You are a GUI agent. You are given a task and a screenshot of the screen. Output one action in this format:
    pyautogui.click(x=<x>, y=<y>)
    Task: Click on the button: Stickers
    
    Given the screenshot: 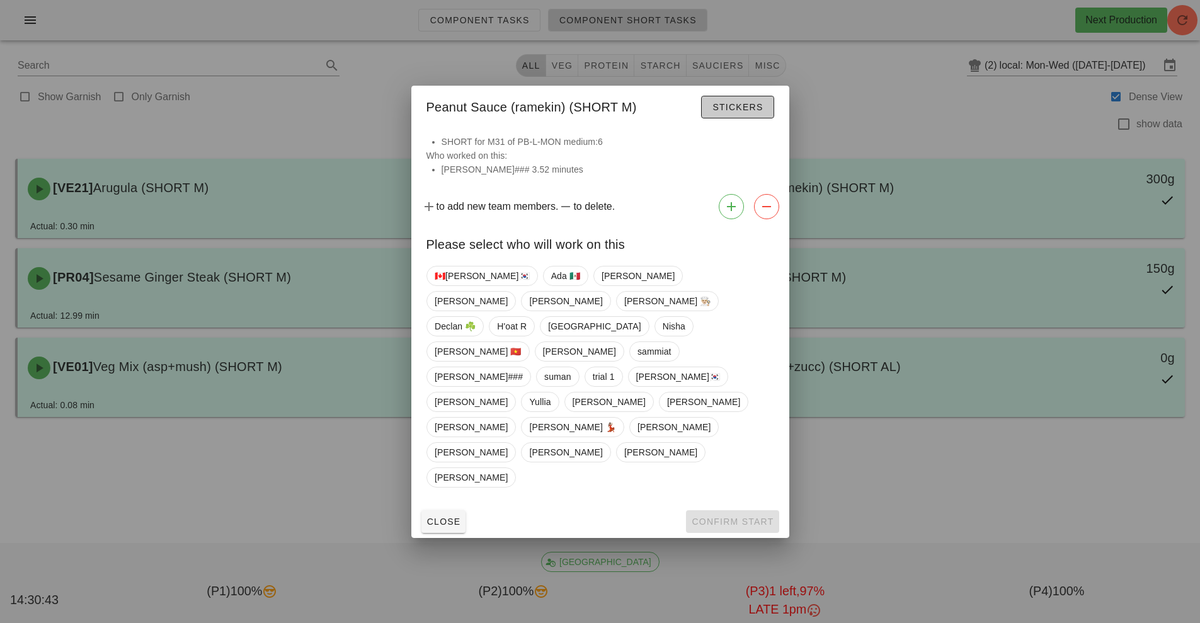 What is the action you would take?
    pyautogui.click(x=737, y=107)
    